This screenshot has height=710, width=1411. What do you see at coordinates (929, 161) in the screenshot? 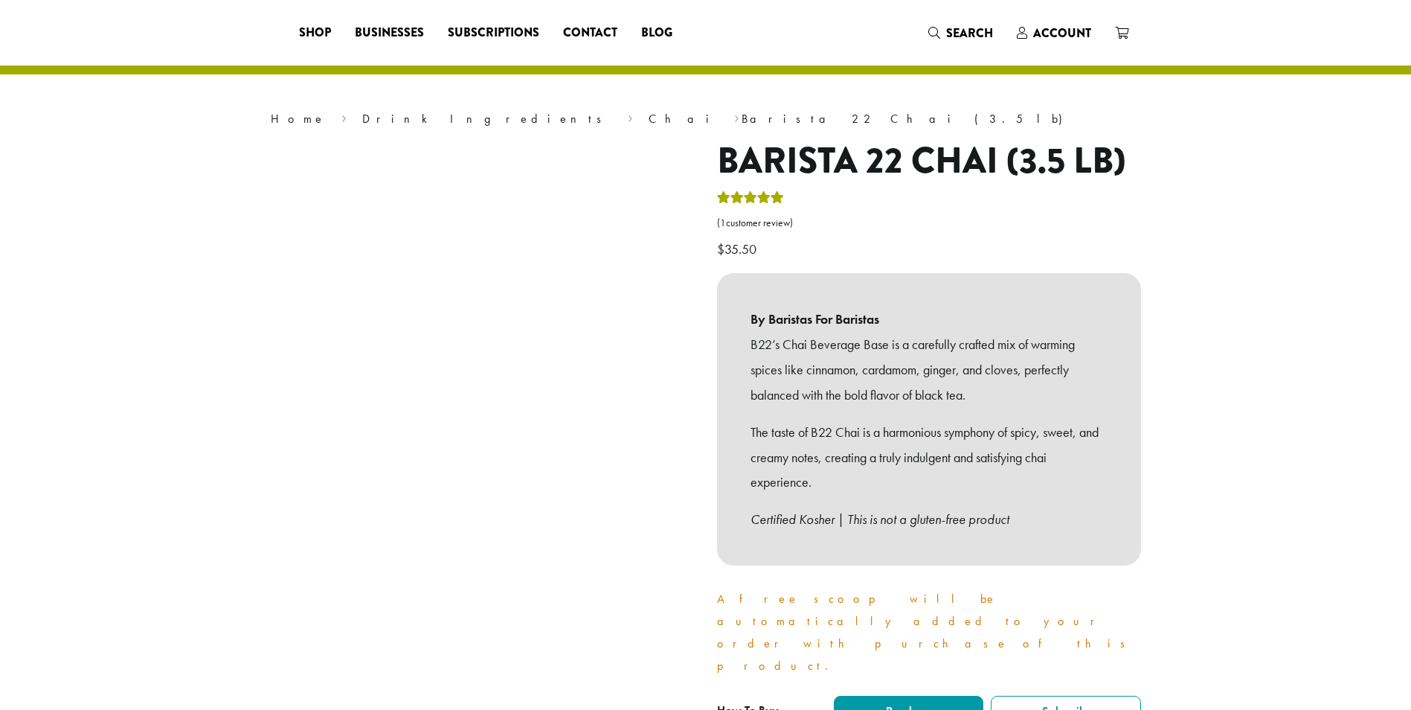
I see `h1: Barista 22 Chai (3.5 lb)` at bounding box center [929, 161].